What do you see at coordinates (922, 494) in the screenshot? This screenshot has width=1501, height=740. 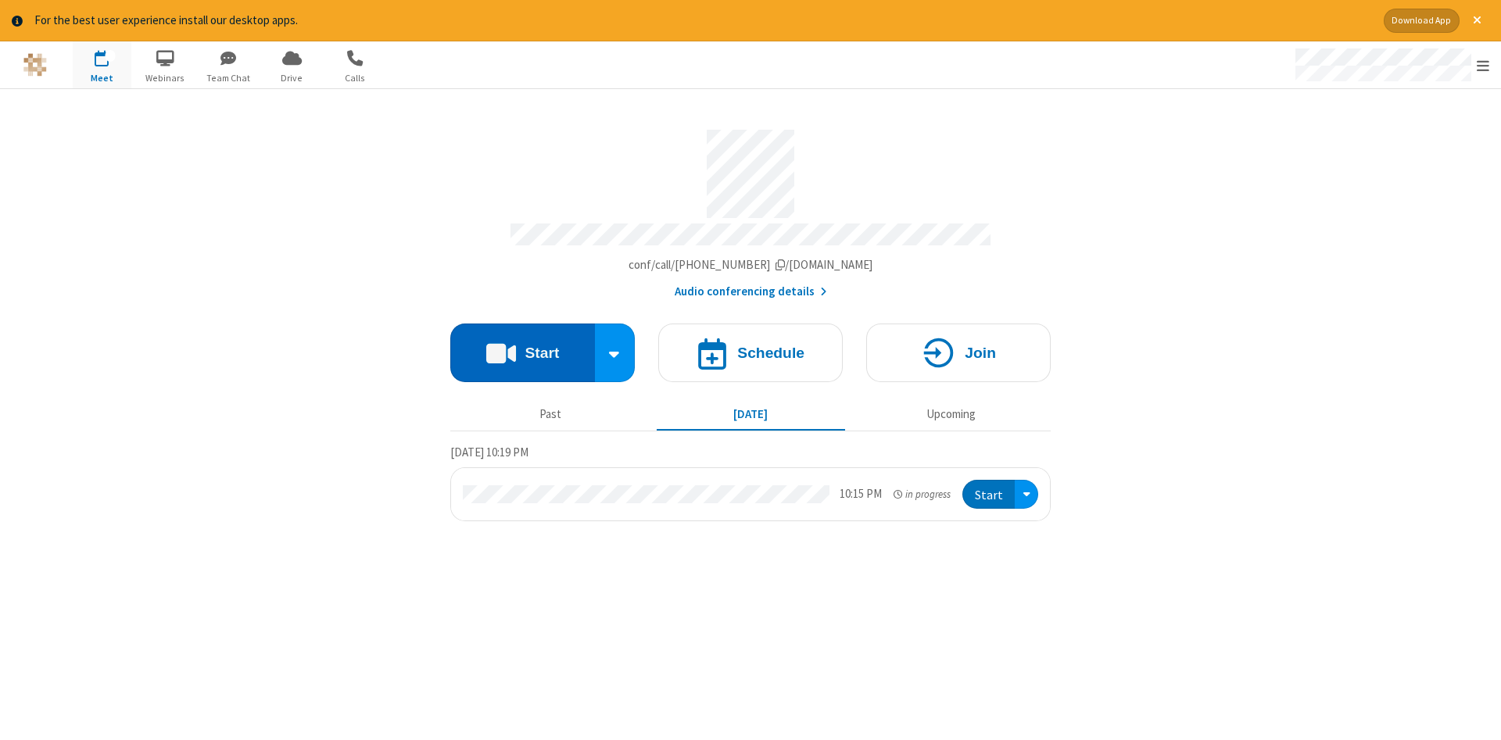 I see `em: in progress` at bounding box center [922, 494].